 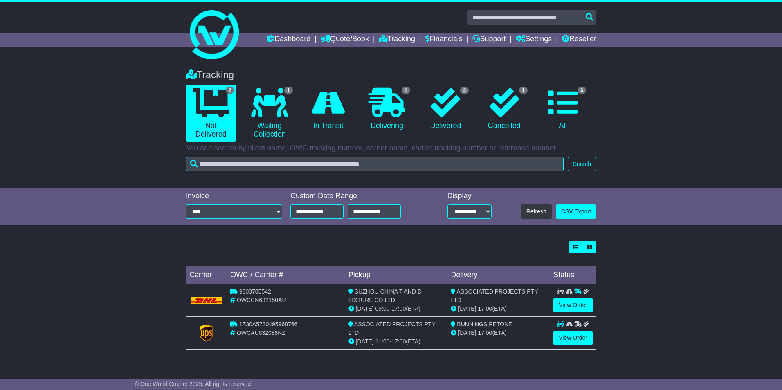 I want to click on a: Settings, so click(x=534, y=40).